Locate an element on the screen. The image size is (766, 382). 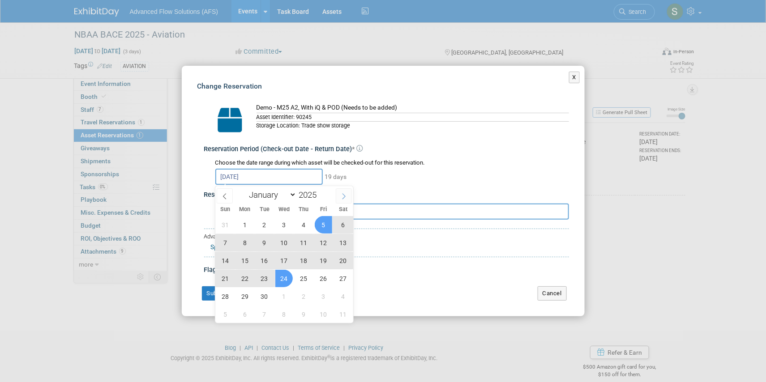
img: Capital-Asset-Icon-2.png is located at coordinates (230, 120).